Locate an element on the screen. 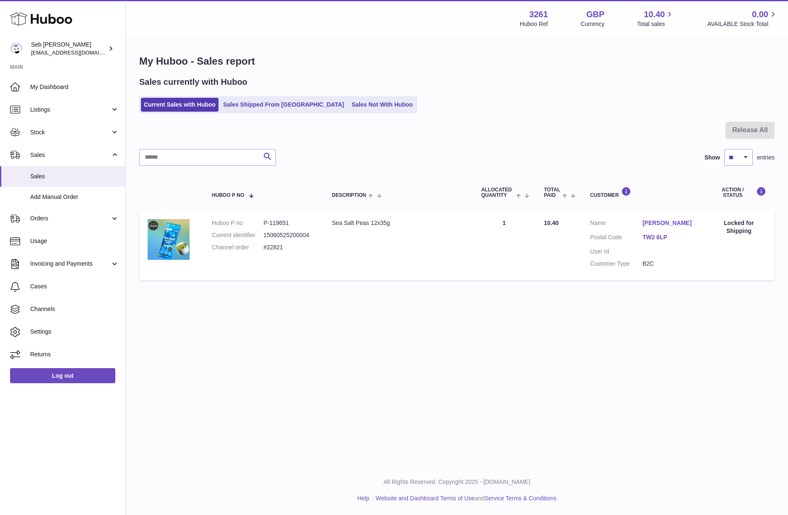 The height and width of the screenshot is (515, 788). dt: Name is located at coordinates (616, 224).